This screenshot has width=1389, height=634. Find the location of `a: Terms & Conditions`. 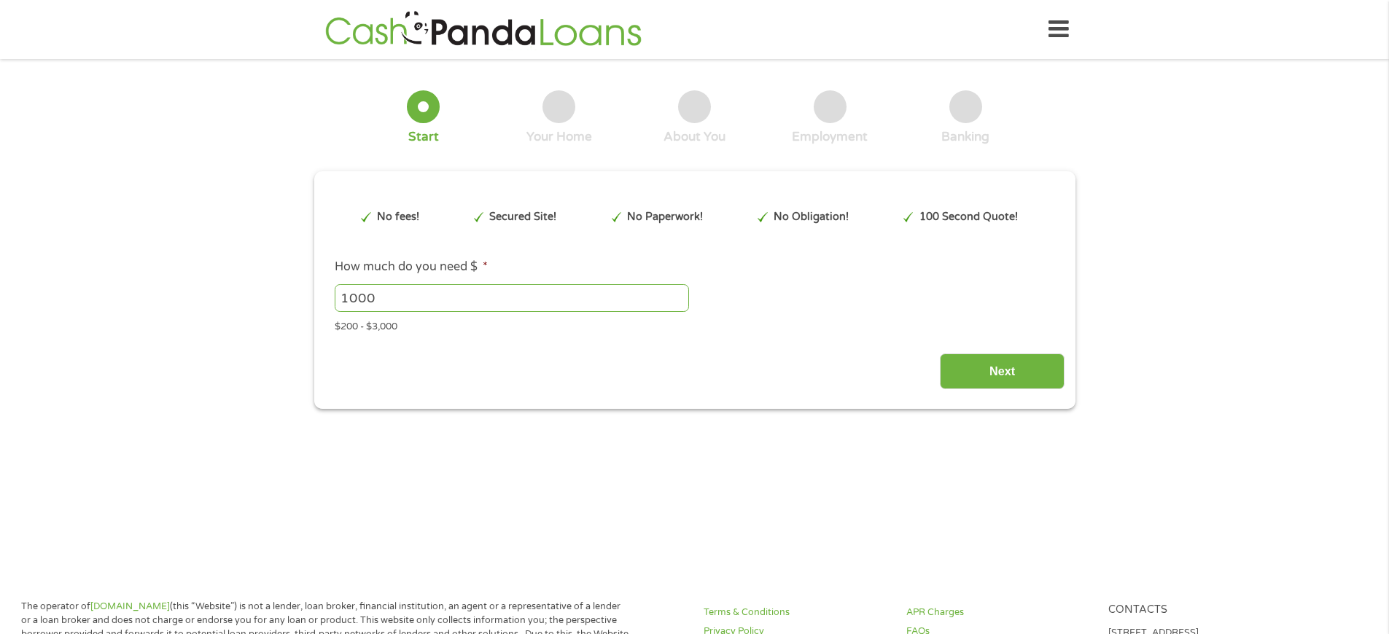

a: Terms & Conditions is located at coordinates (796, 613).